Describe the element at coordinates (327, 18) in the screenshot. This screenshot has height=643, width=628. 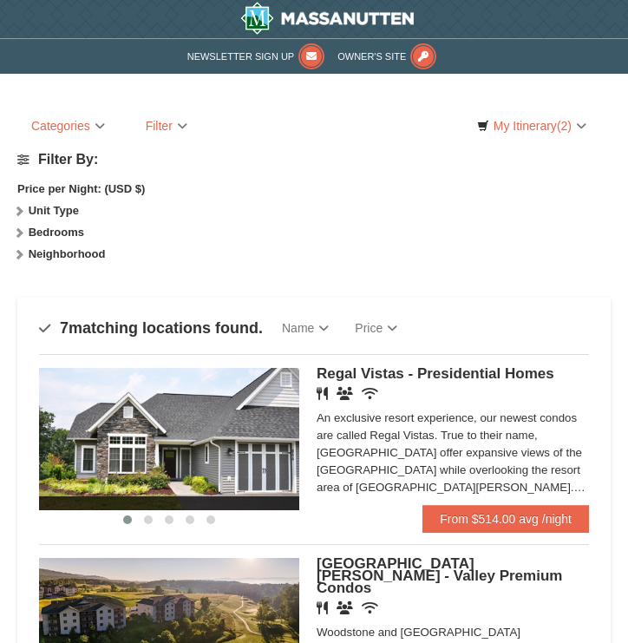
I see `a: Massanutten Resort` at that location.